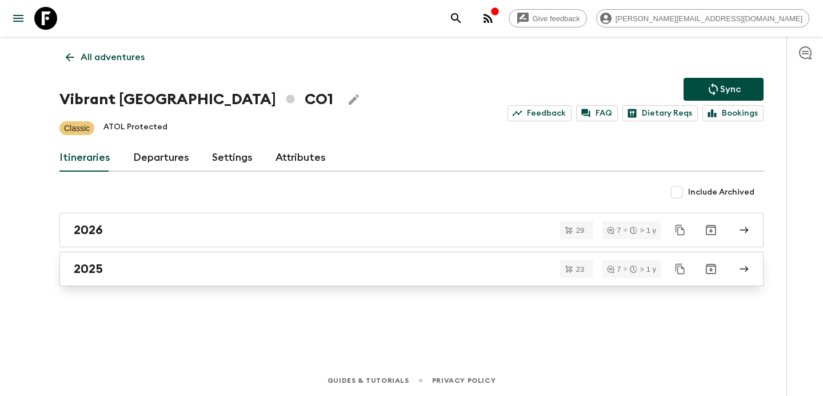  What do you see at coordinates (412, 230) in the screenshot?
I see `a: 2026` at bounding box center [412, 230].